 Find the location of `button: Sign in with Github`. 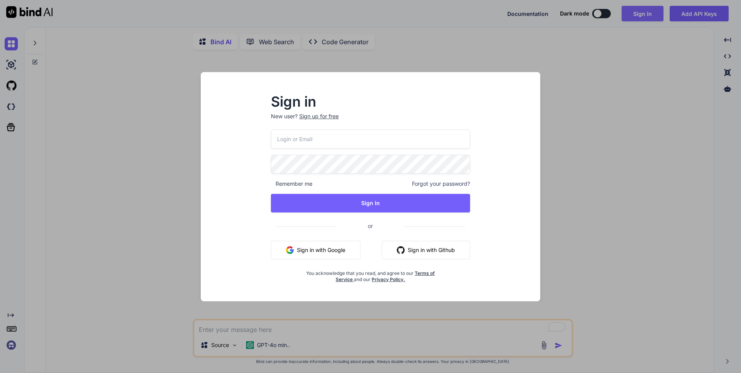

button: Sign in with Github is located at coordinates (426, 250).